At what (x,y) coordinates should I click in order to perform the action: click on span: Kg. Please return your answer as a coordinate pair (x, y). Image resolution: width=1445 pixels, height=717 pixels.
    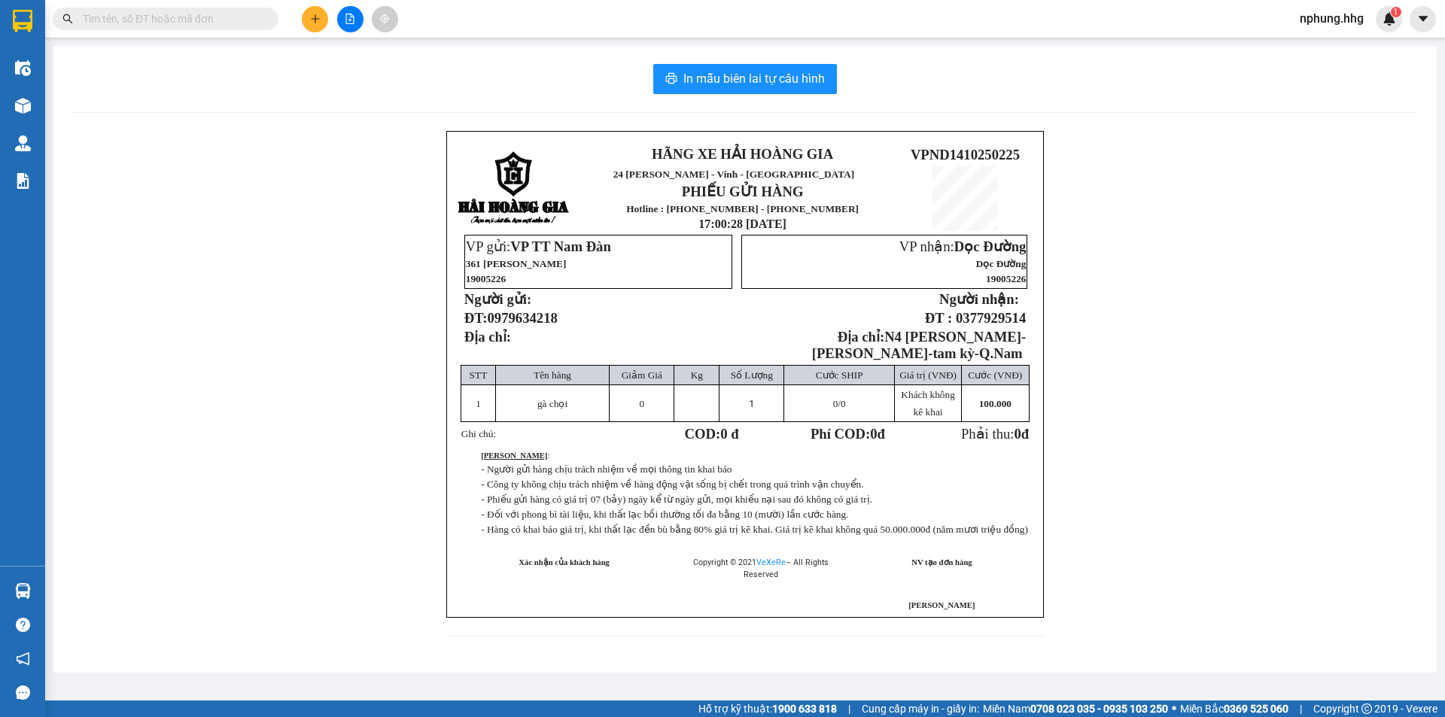
    Looking at the image, I should click on (697, 375).